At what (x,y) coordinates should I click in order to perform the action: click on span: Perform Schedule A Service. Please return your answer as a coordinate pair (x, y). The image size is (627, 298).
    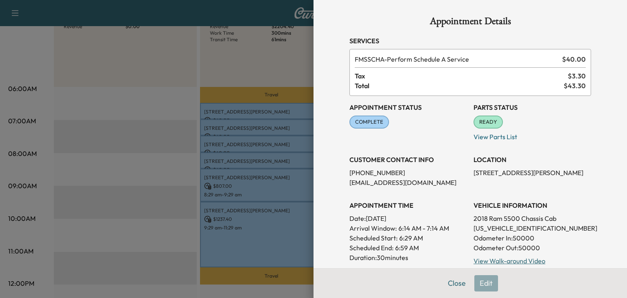
    Looking at the image, I should click on (457, 59).